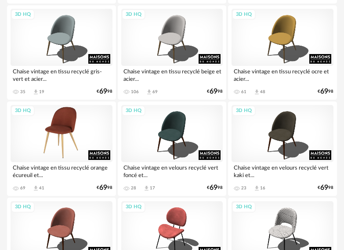  Describe the element at coordinates (244, 92) in the screenshot. I see `div: 61` at that location.